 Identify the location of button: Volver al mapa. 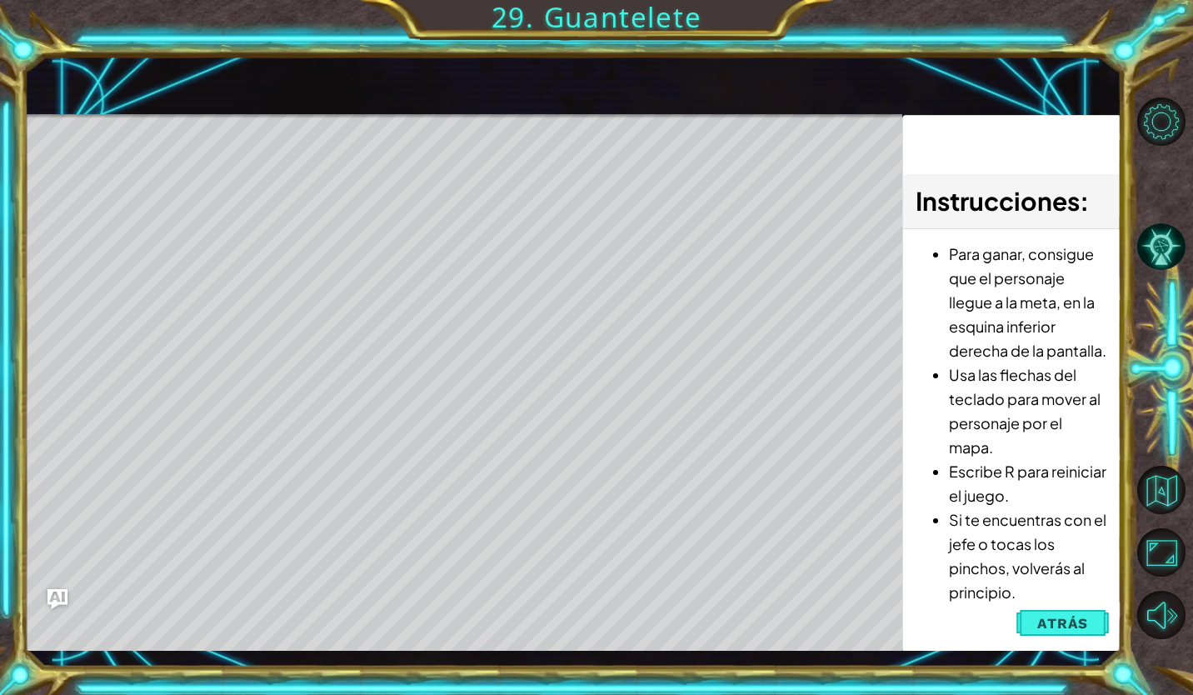
(1161, 490).